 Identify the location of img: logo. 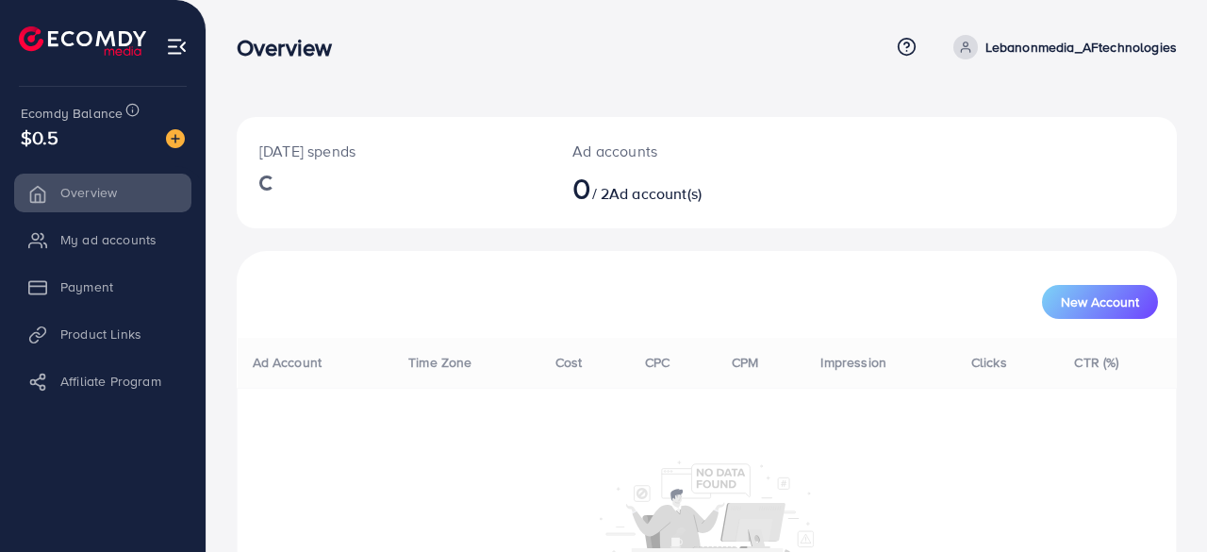
(82, 41).